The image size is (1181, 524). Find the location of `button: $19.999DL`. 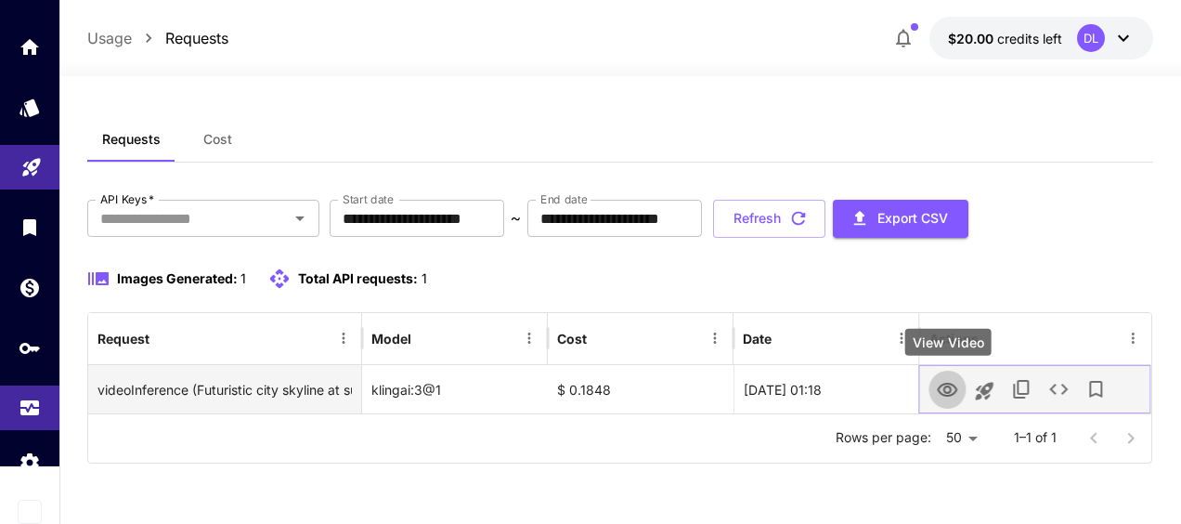

button: $19.999DL is located at coordinates (1041, 38).